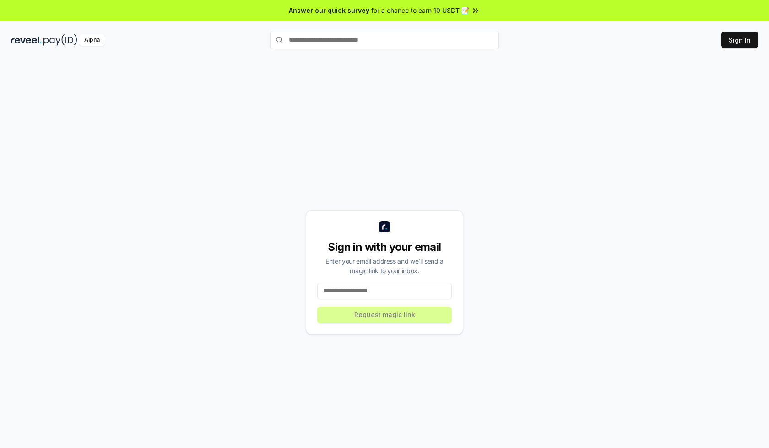 This screenshot has height=448, width=769. What do you see at coordinates (740, 40) in the screenshot?
I see `button: Sign In` at bounding box center [740, 40].